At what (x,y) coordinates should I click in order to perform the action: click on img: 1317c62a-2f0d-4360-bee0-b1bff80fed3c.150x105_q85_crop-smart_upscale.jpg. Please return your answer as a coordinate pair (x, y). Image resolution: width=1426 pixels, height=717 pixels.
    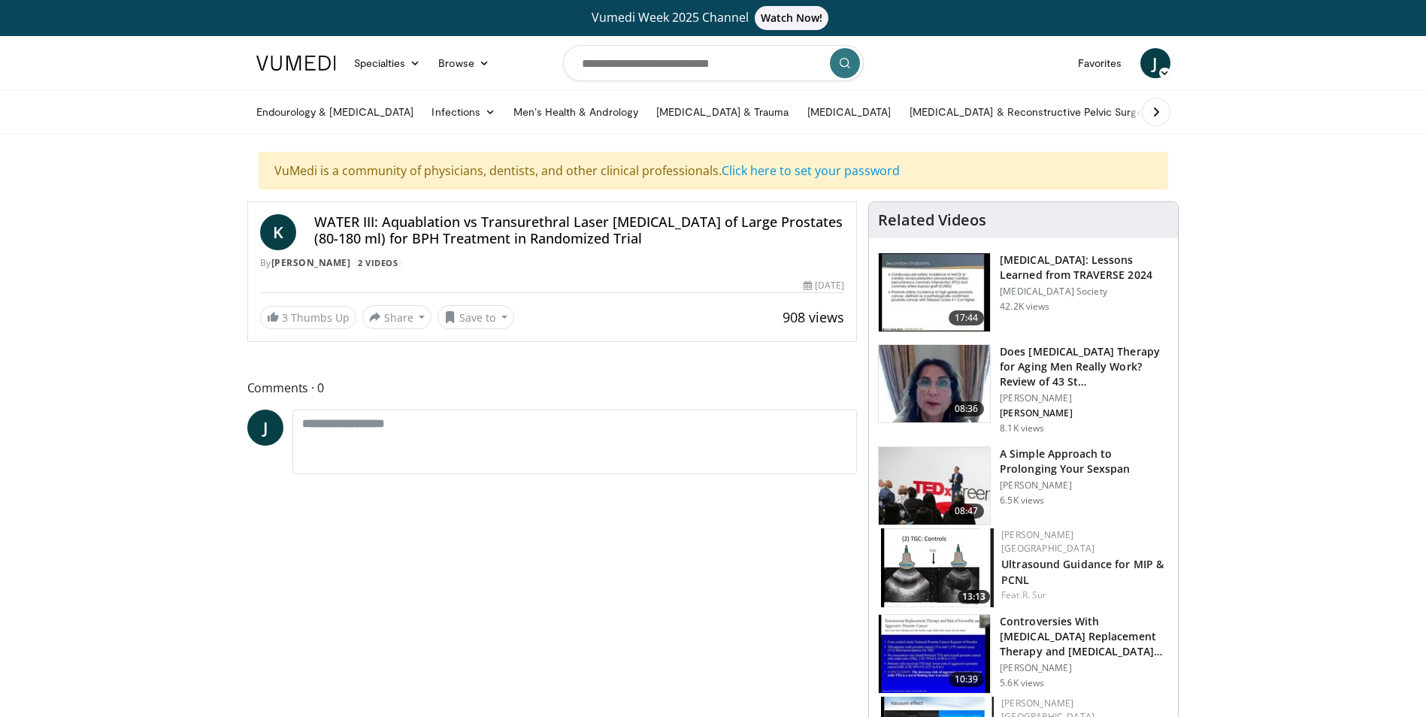
    Looking at the image, I should click on (934, 292).